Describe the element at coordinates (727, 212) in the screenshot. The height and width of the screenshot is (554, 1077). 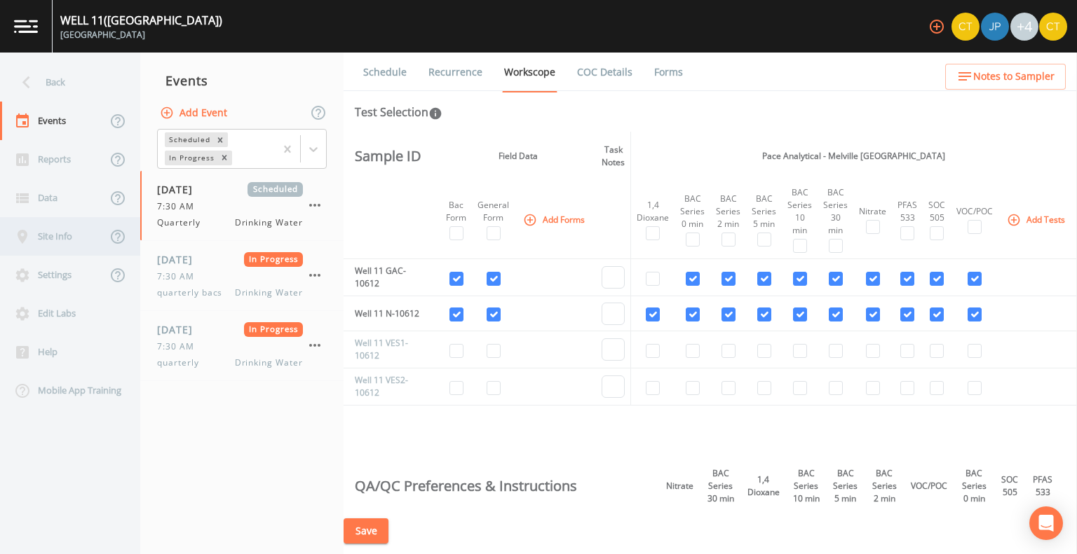
I see `div: BAC Series 2 min` at that location.